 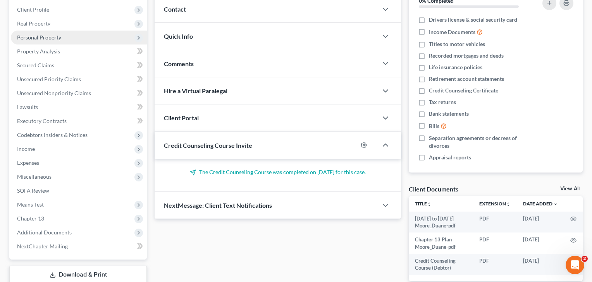 I want to click on span: Titles to motor vehicles, so click(x=457, y=44).